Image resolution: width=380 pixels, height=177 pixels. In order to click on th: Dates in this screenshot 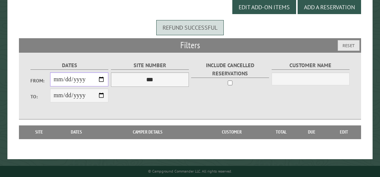, I will do `click(76, 132)`.